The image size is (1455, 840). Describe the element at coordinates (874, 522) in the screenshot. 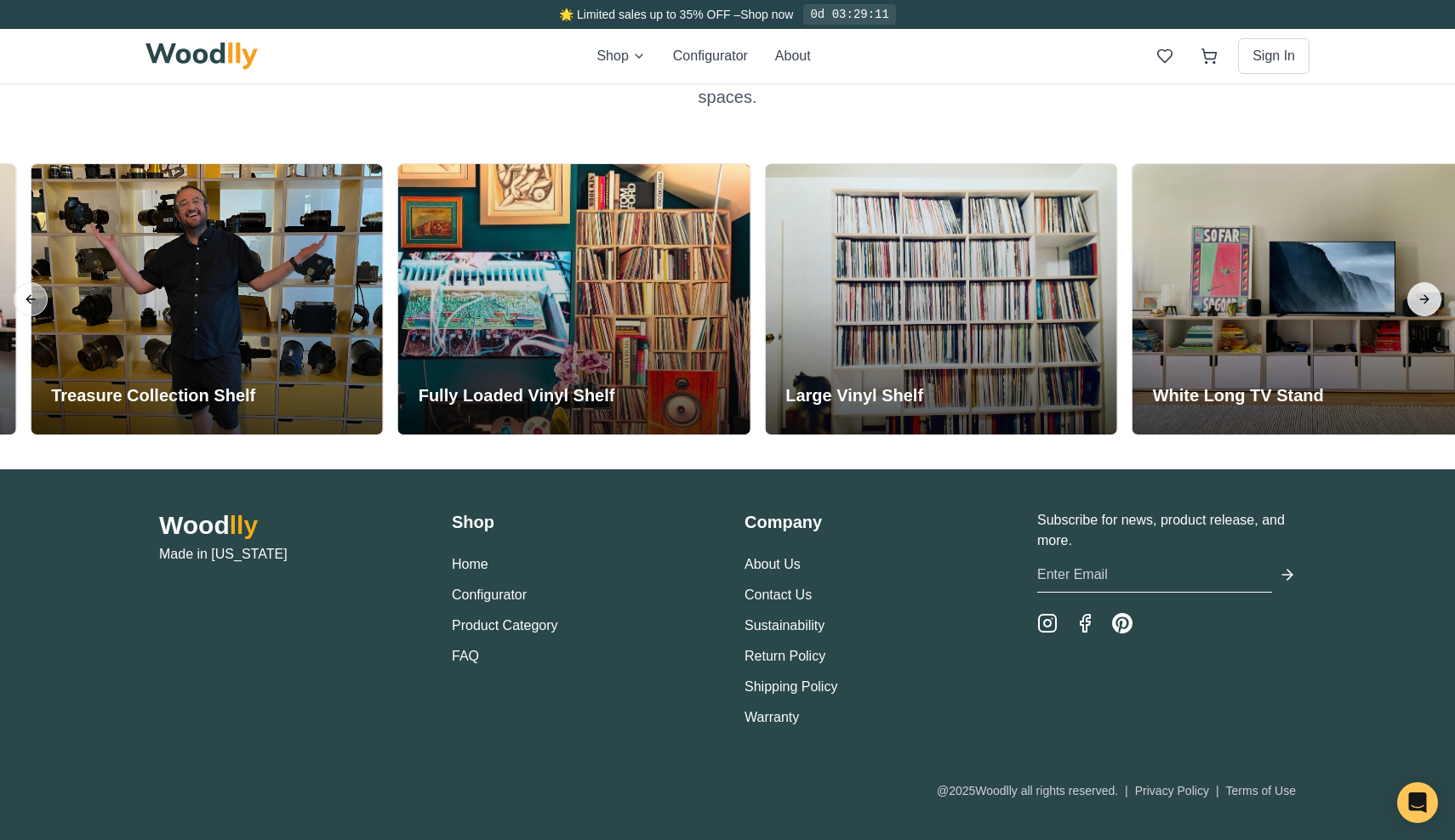

I see `h3: Company` at that location.